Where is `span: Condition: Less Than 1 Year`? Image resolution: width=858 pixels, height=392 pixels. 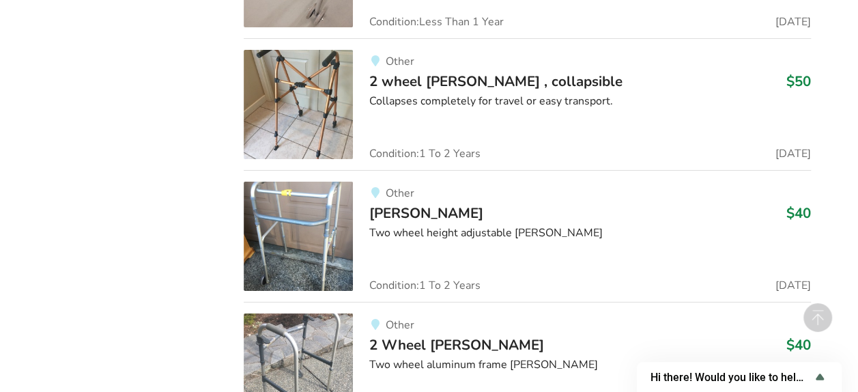 span: Condition: Less Than 1 Year is located at coordinates (436, 22).